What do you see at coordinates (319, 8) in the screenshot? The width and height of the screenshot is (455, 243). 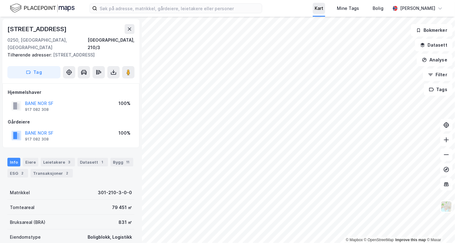 I see `div: Kart` at bounding box center [319, 8].